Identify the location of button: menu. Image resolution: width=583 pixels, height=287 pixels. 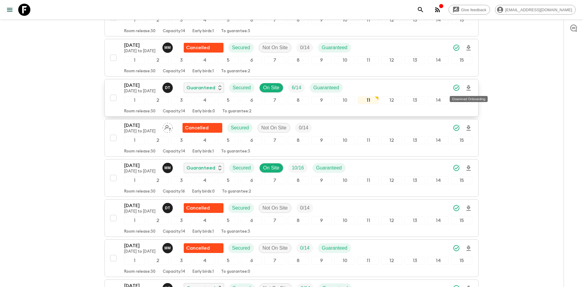
(10, 10).